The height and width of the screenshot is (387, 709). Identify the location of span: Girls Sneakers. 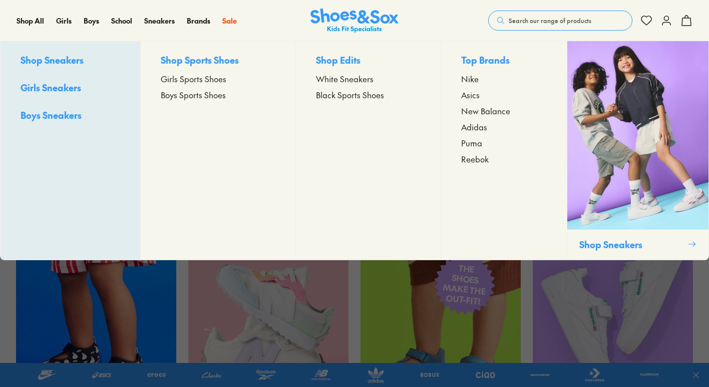
(51, 87).